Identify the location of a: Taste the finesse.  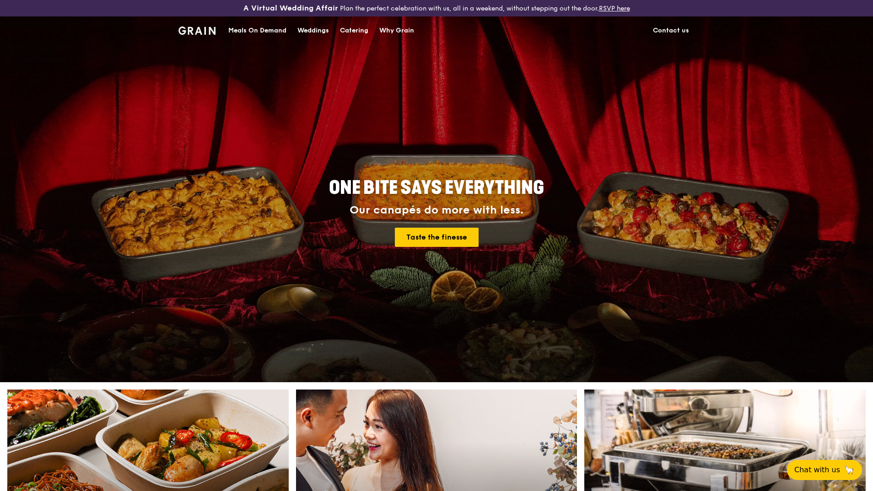
(437, 237).